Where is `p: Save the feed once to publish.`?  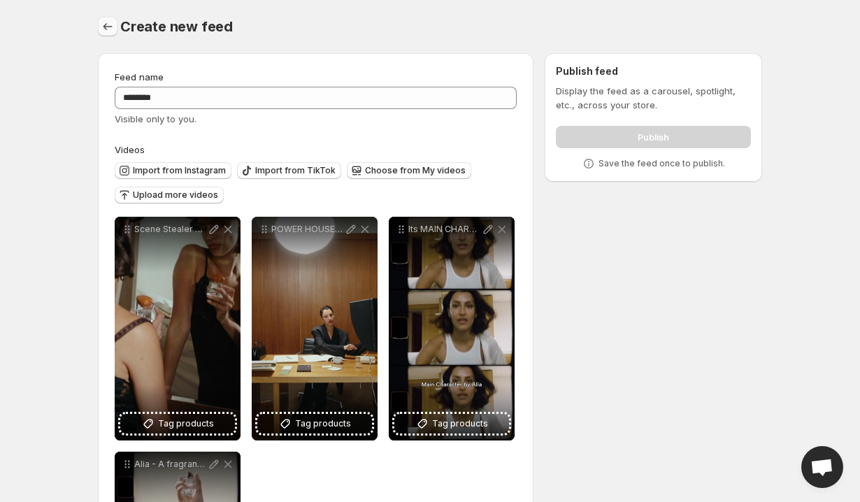 p: Save the feed once to publish. is located at coordinates (661, 164).